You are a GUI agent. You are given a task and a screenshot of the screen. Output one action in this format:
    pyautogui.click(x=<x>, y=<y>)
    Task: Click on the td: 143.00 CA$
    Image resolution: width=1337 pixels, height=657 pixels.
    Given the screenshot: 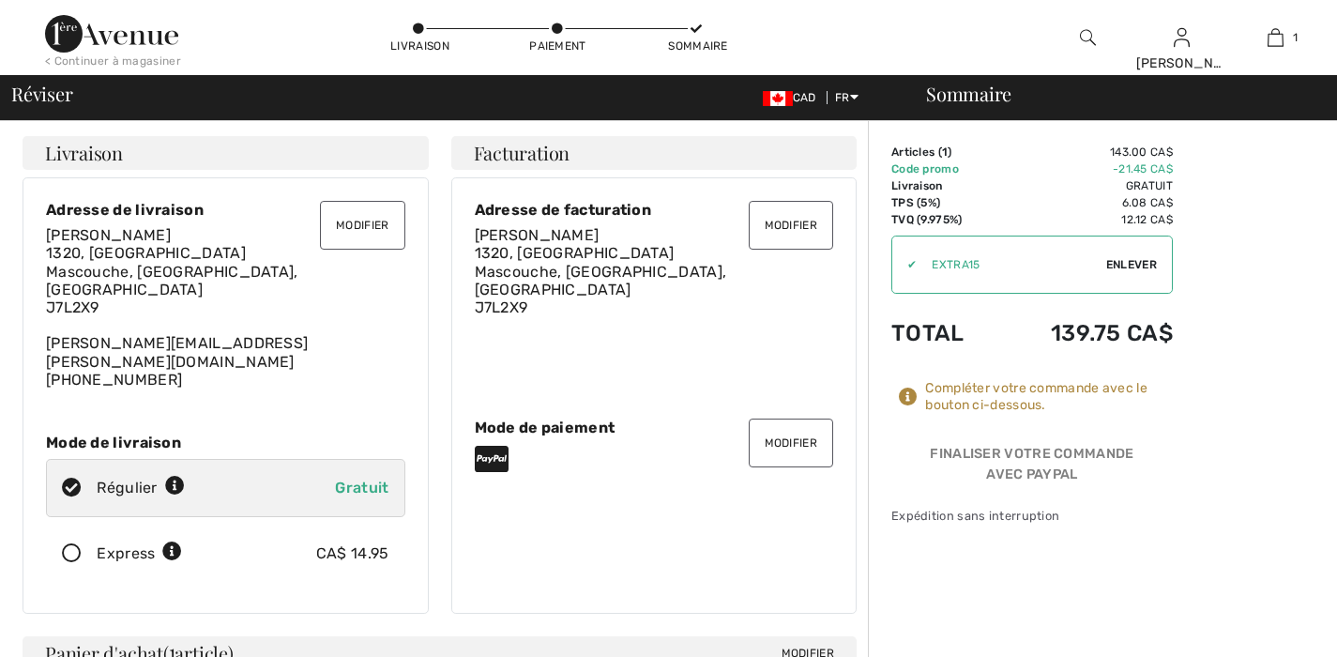 What is the action you would take?
    pyautogui.click(x=1085, y=152)
    